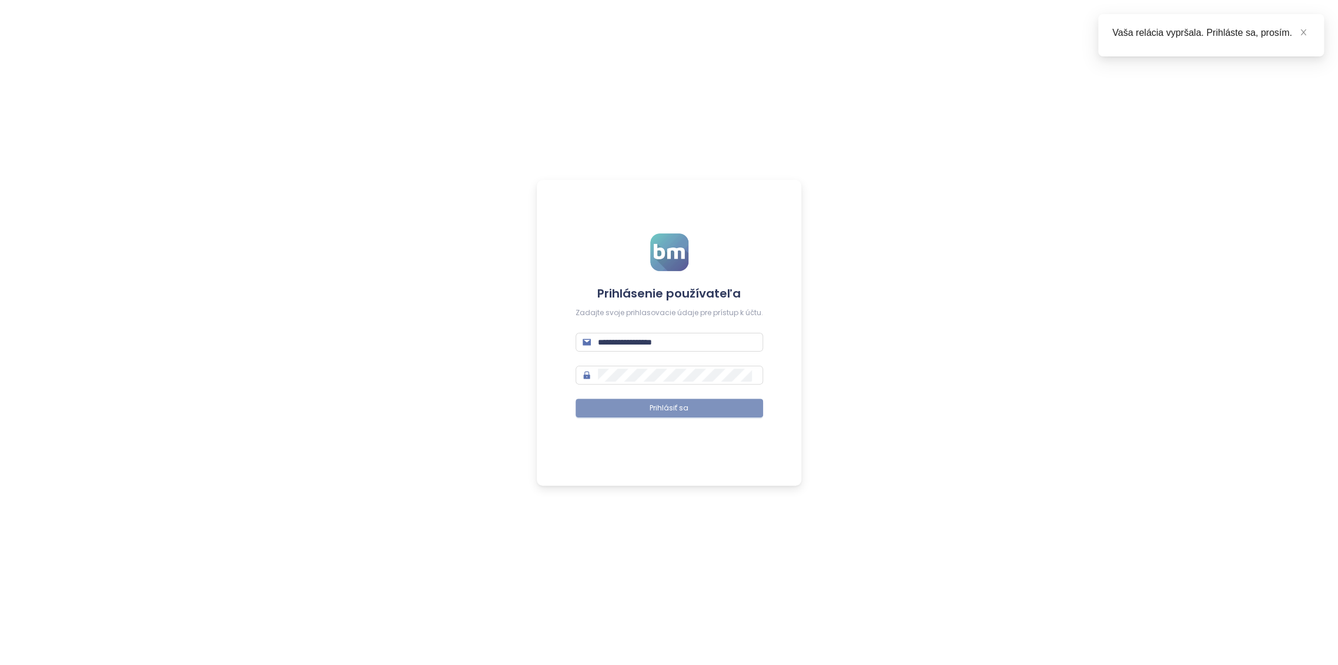 The height and width of the screenshot is (665, 1338). What do you see at coordinates (669, 408) in the screenshot?
I see `button: Prihlásiť sa` at bounding box center [669, 408].